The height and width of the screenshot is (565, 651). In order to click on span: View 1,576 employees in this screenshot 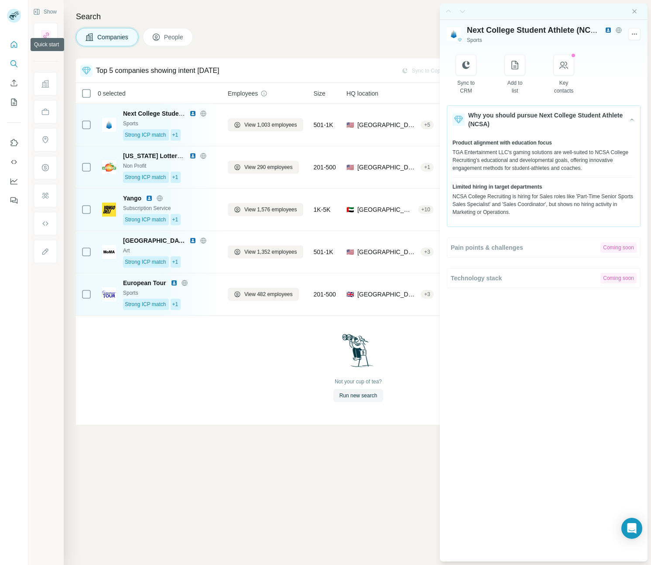, I will do `click(271, 209)`.